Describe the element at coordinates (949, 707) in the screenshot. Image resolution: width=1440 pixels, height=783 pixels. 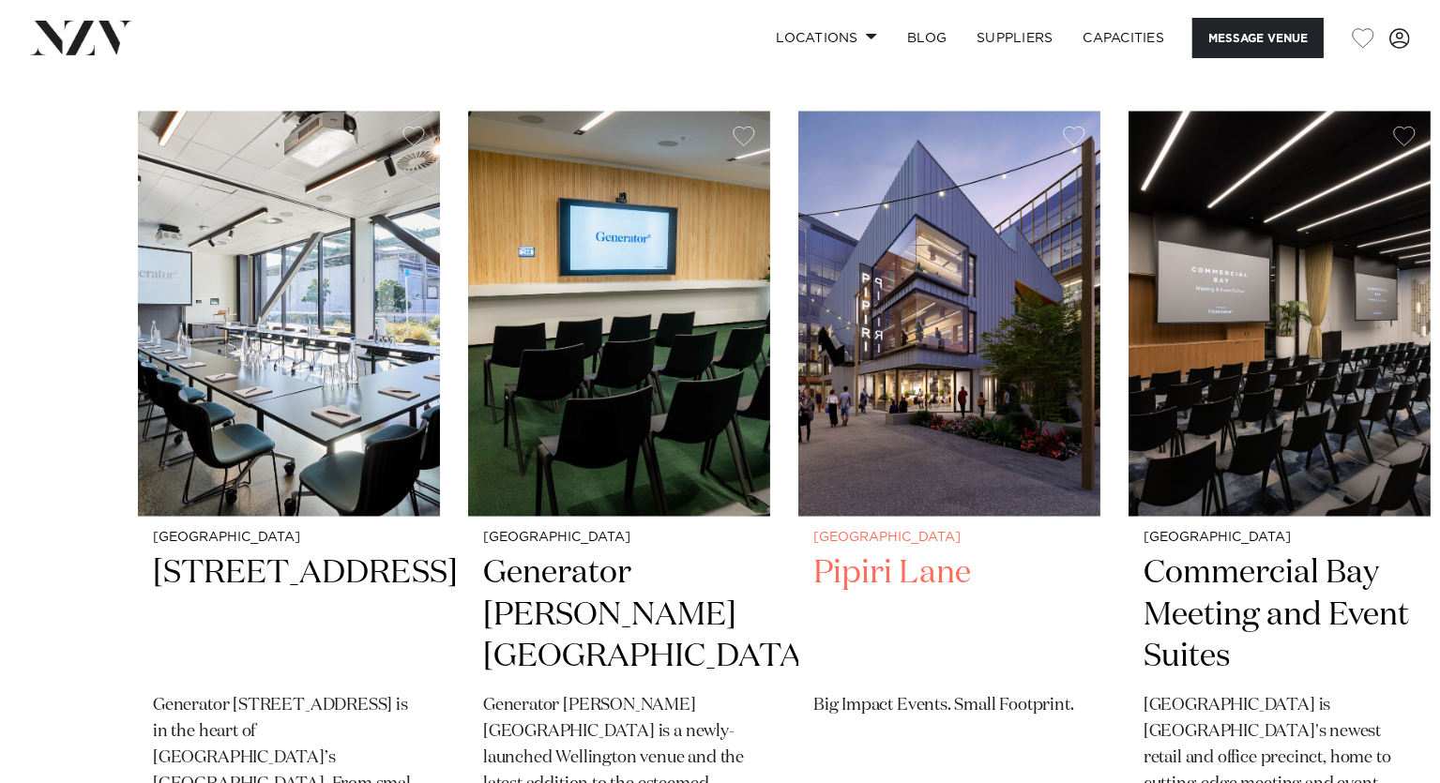
I see `p: Big Impact Events. Small Footprint.` at that location.